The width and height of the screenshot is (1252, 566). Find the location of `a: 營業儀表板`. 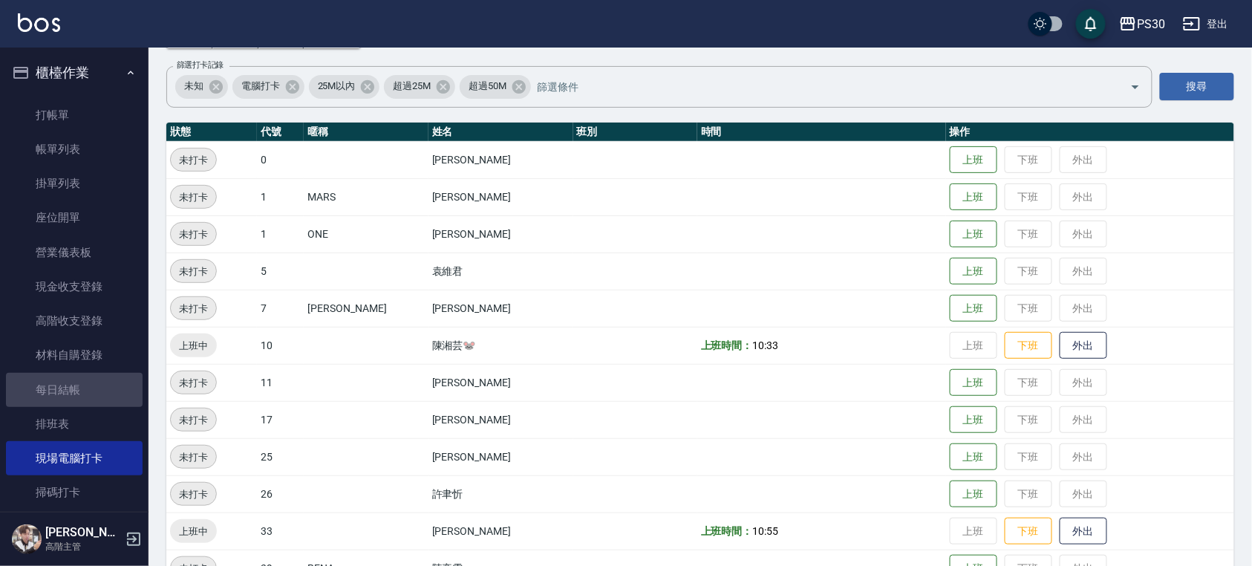

a: 營業儀表板 is located at coordinates (74, 252).